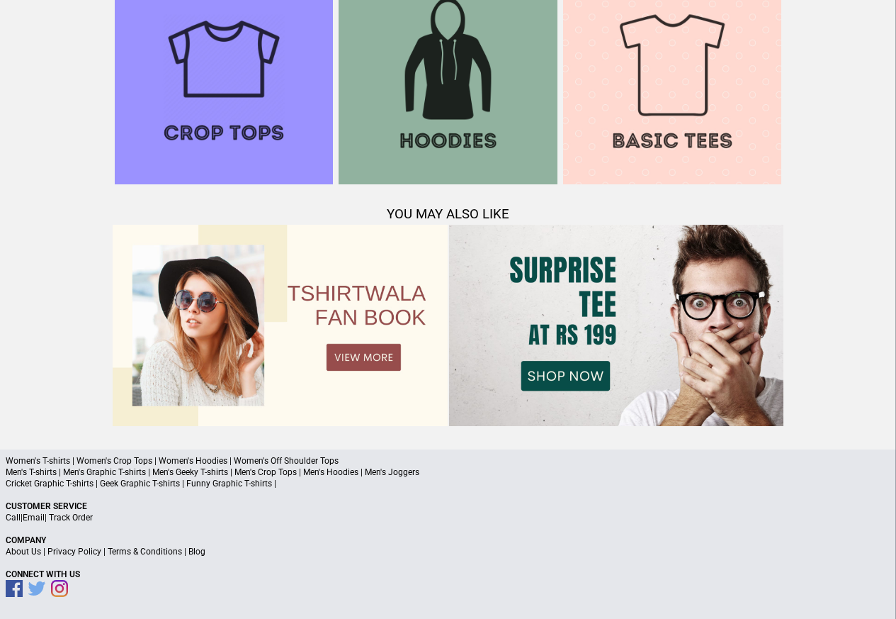 Image resolution: width=896 pixels, height=619 pixels. I want to click on p: Connect With Us, so click(448, 574).